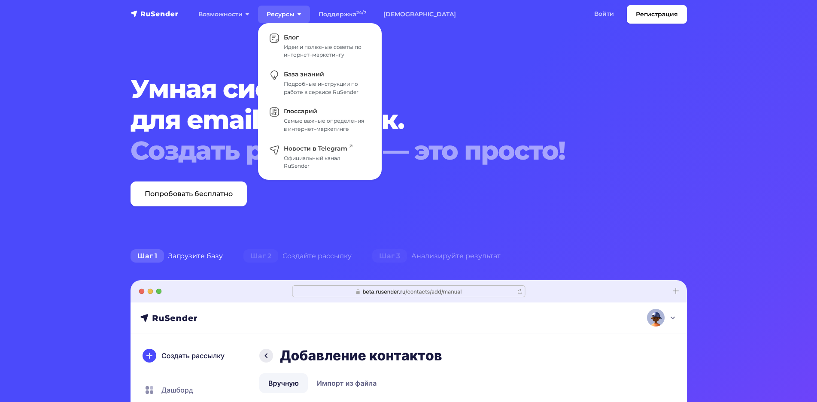 The image size is (817, 402). What do you see at coordinates (176, 256) in the screenshot?
I see `div: Загрузите базу` at bounding box center [176, 256].